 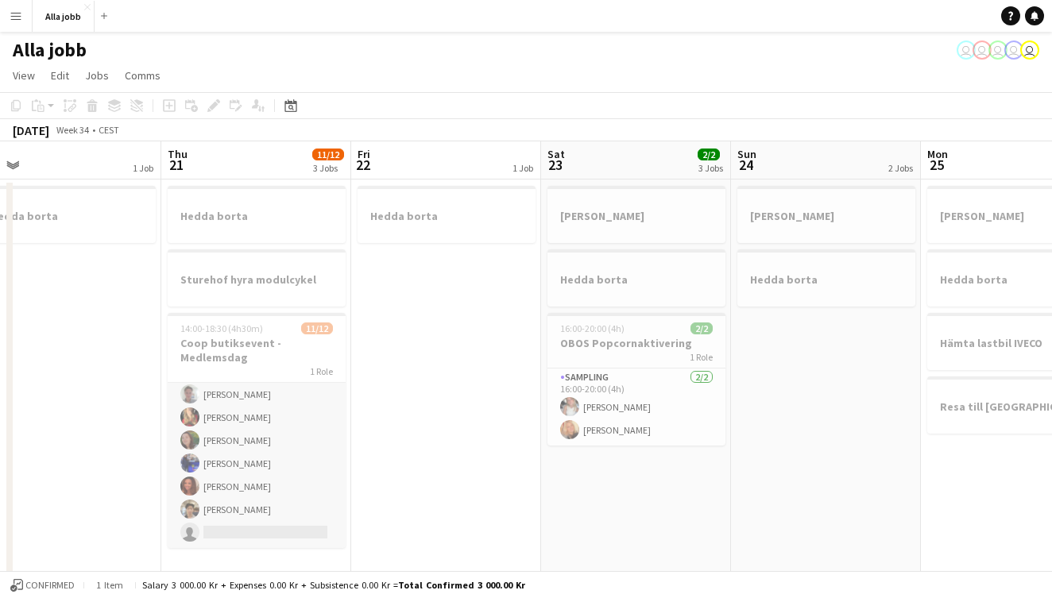 What do you see at coordinates (97, 75) in the screenshot?
I see `span: Jobs` at bounding box center [97, 75].